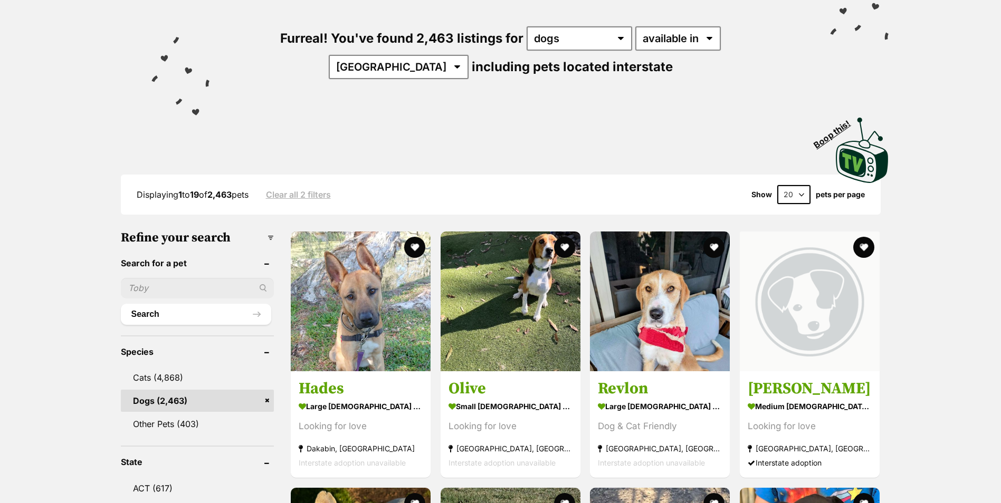 The width and height of the screenshot is (1001, 503). What do you see at coordinates (360, 389) in the screenshot?
I see `h3: Hades` at bounding box center [360, 389].